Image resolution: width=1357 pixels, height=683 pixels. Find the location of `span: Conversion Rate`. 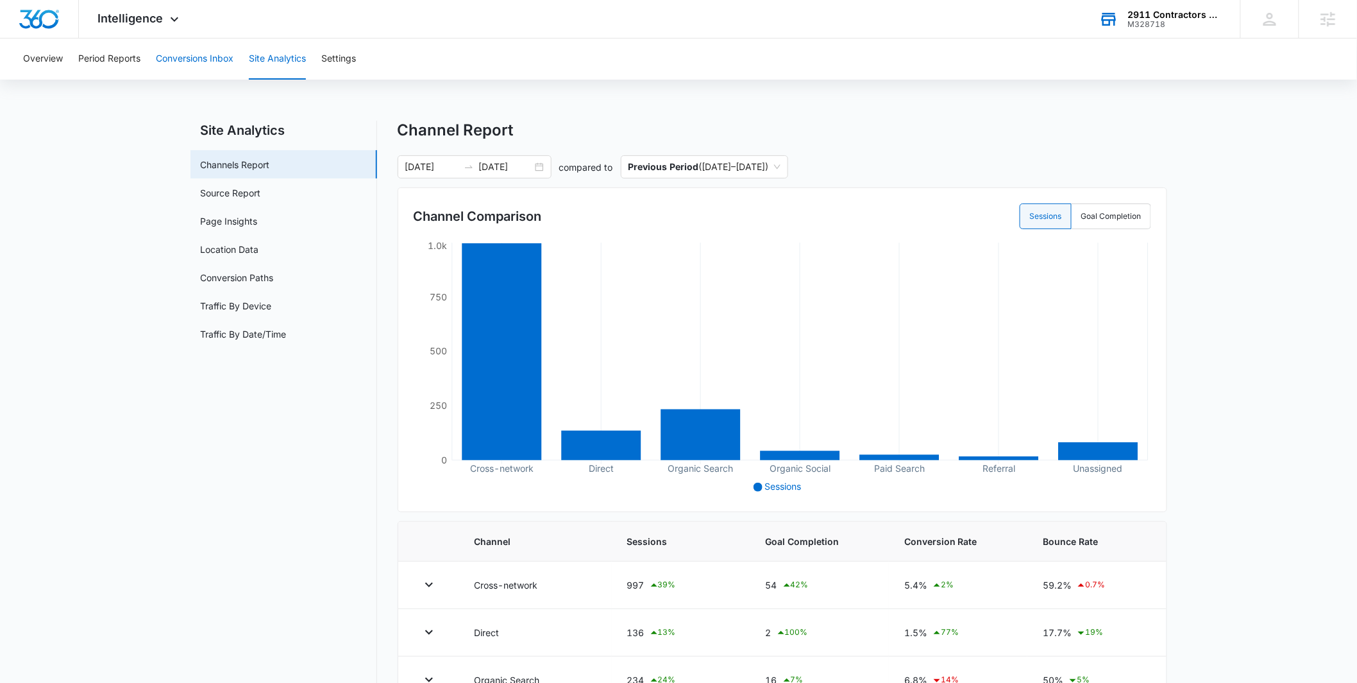

span: Conversion Rate is located at coordinates (958, 541).